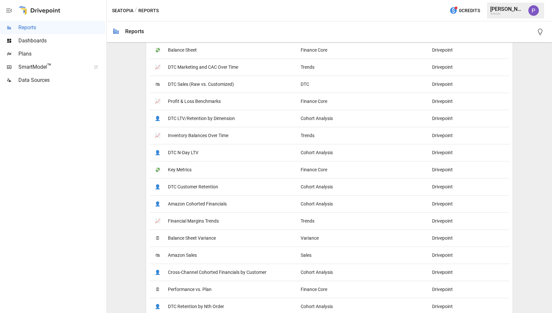 The height and width of the screenshot is (313, 552). Describe the element at coordinates (62, 28) in the screenshot. I see `span: Reports` at that location.